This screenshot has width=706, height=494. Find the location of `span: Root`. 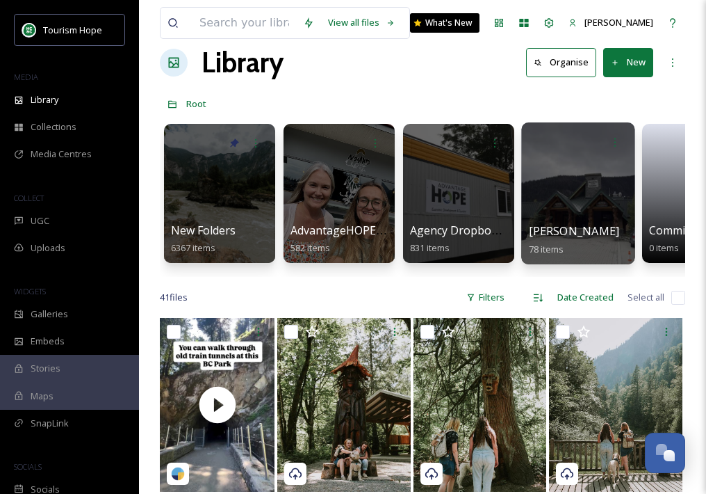

span: Root is located at coordinates (196, 104).